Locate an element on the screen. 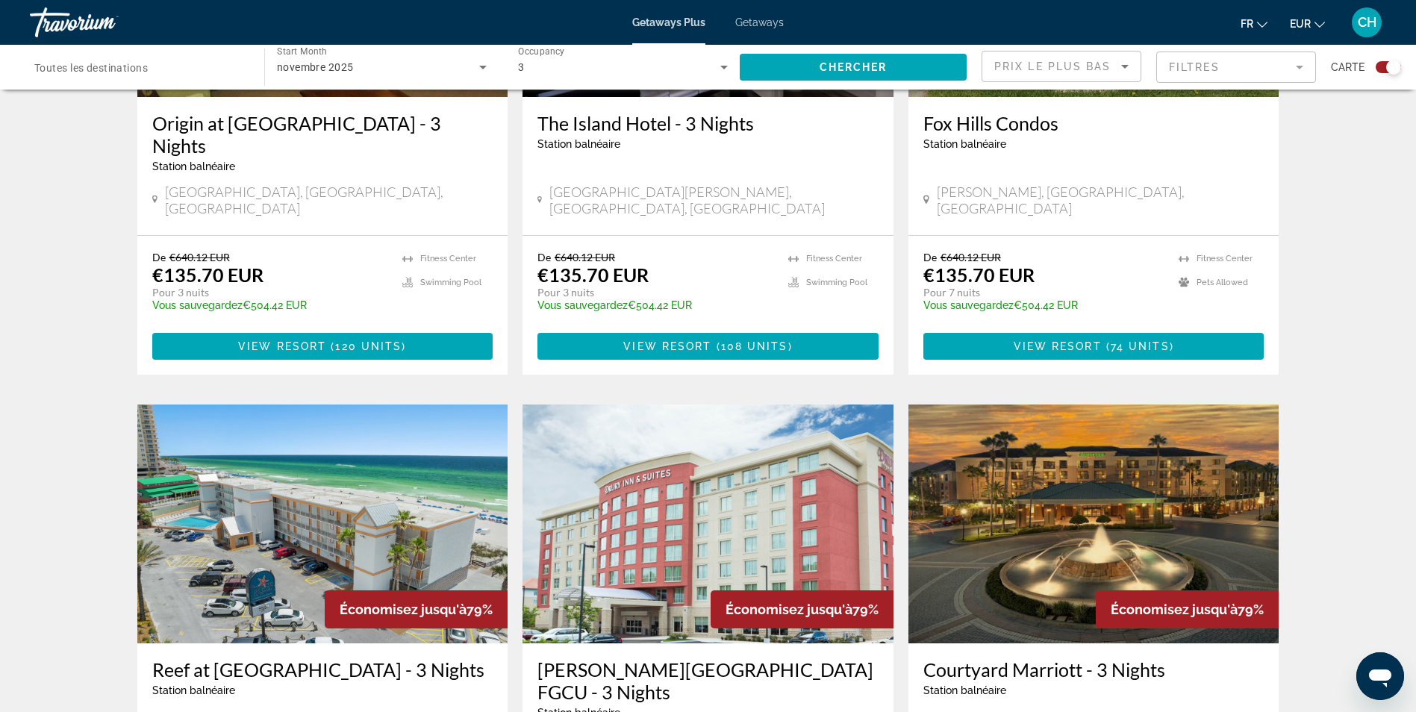 The width and height of the screenshot is (1416, 712). span: Carte is located at coordinates (1347, 67).